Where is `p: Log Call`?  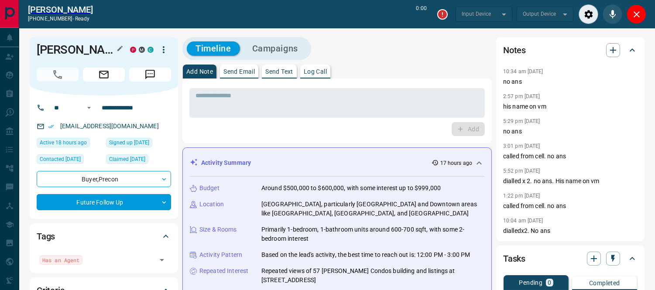
p: Log Call is located at coordinates (315, 72).